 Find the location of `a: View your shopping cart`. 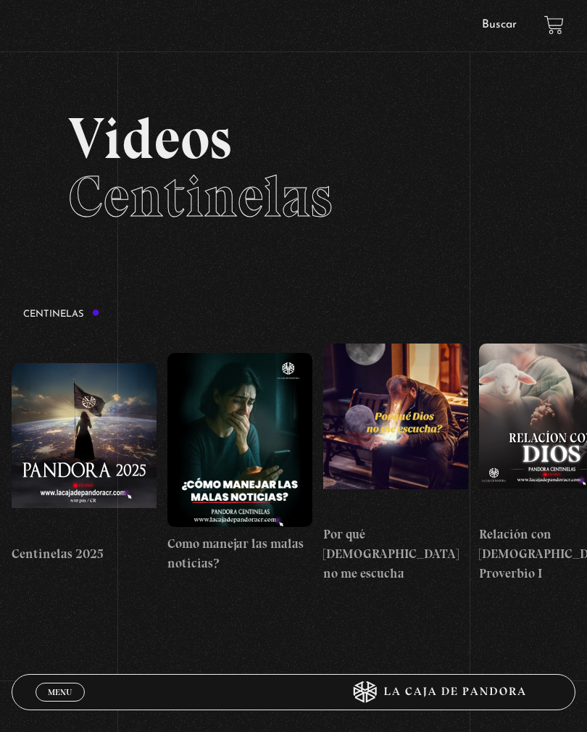

a: View your shopping cart is located at coordinates (554, 25).